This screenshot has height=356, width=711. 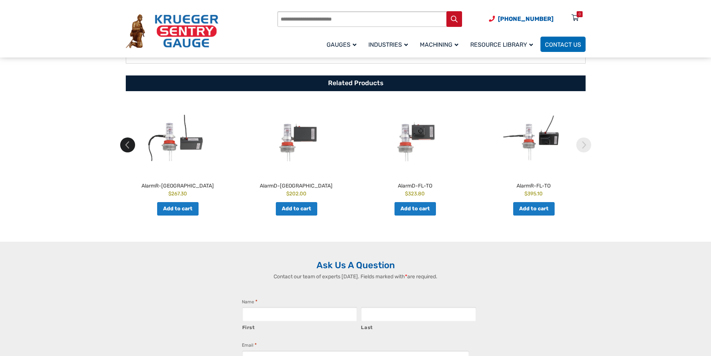 I want to click on a: Gauges, so click(x=343, y=44).